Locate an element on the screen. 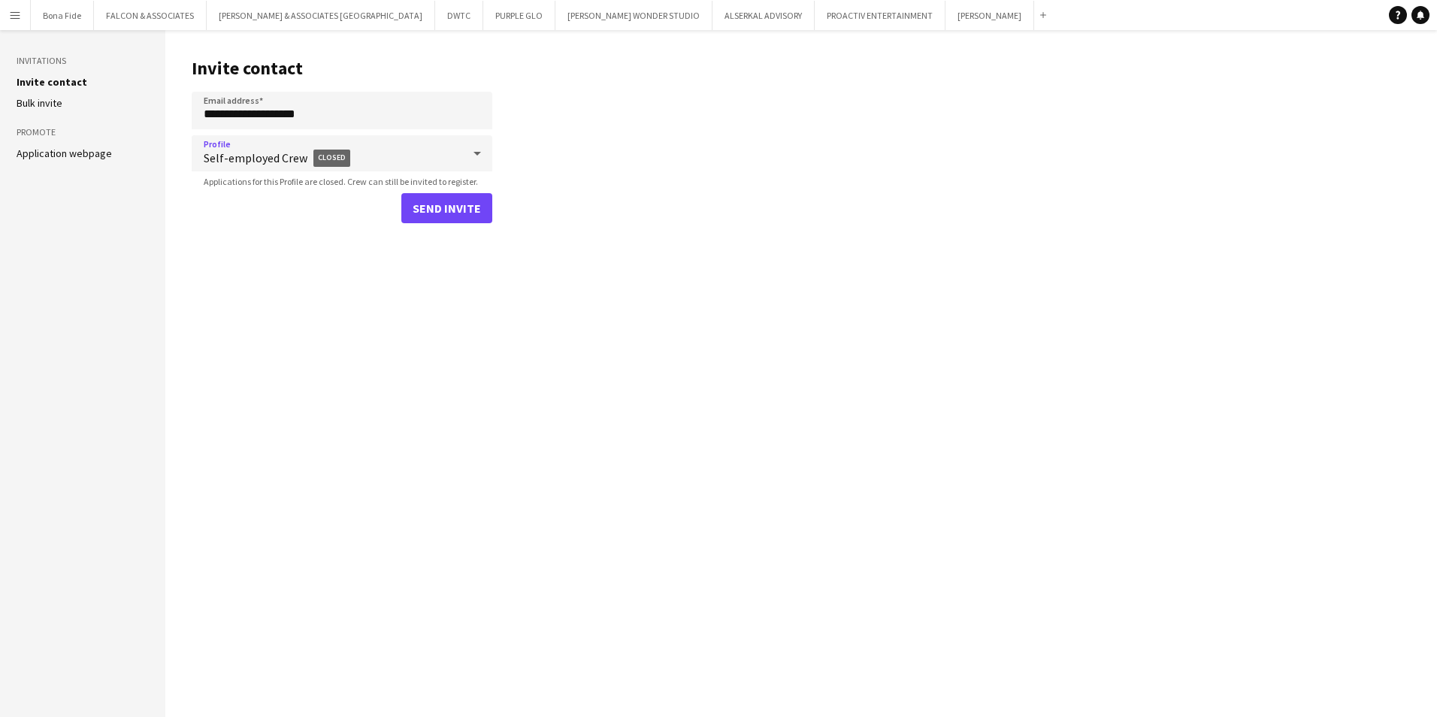  span: Self-employed Crew is located at coordinates (333, 158).